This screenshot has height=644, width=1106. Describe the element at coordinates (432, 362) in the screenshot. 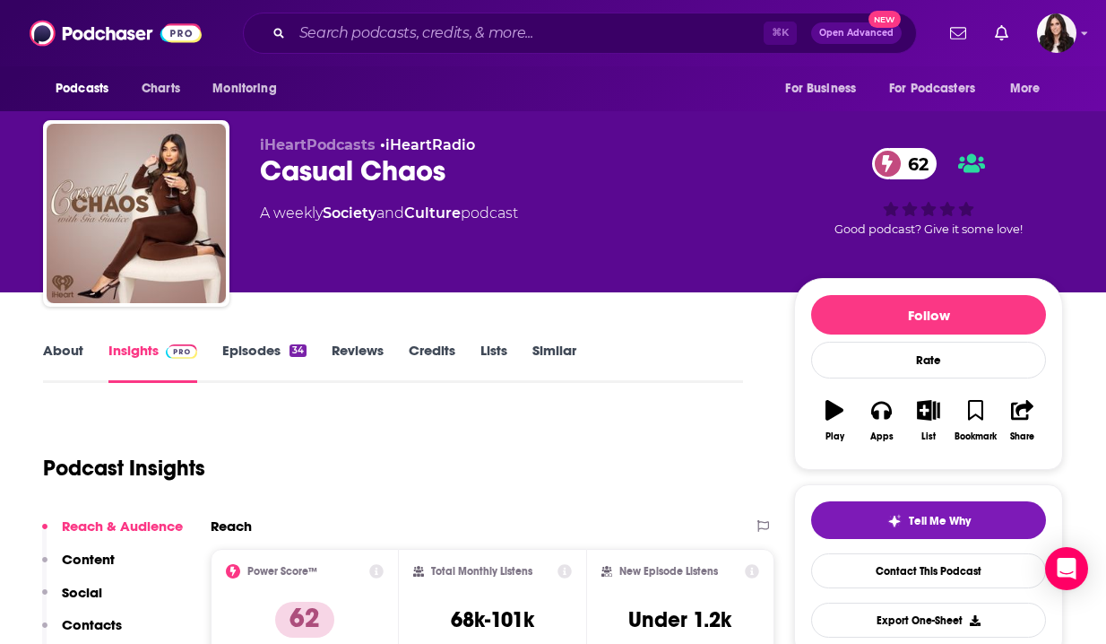

I see `a: Credits` at that location.